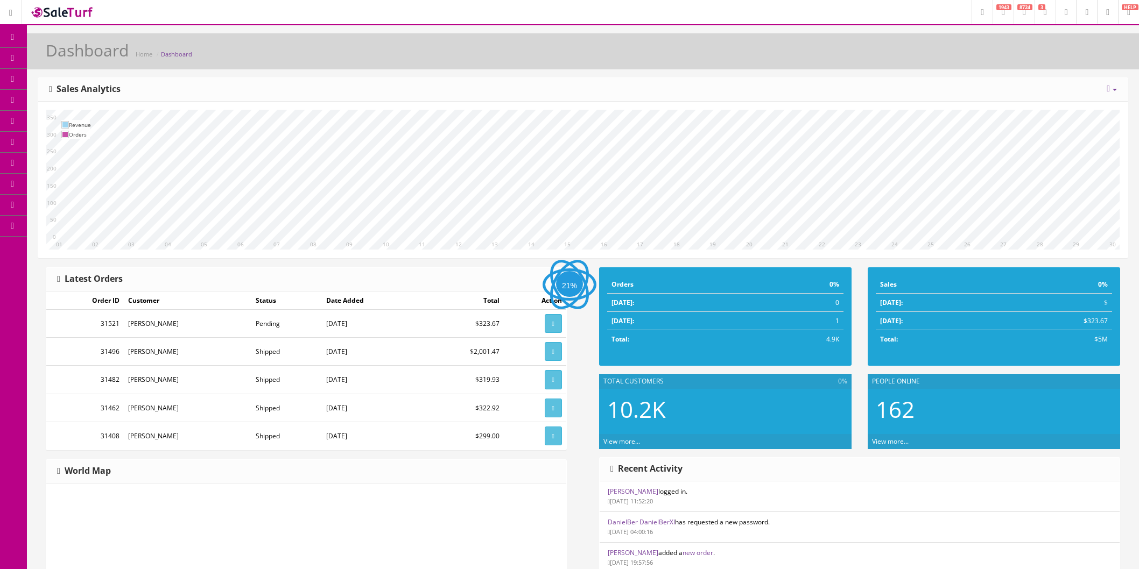 The width and height of the screenshot is (1139, 569). What do you see at coordinates (1051, 340) in the screenshot?
I see `td: $5M` at bounding box center [1051, 340].